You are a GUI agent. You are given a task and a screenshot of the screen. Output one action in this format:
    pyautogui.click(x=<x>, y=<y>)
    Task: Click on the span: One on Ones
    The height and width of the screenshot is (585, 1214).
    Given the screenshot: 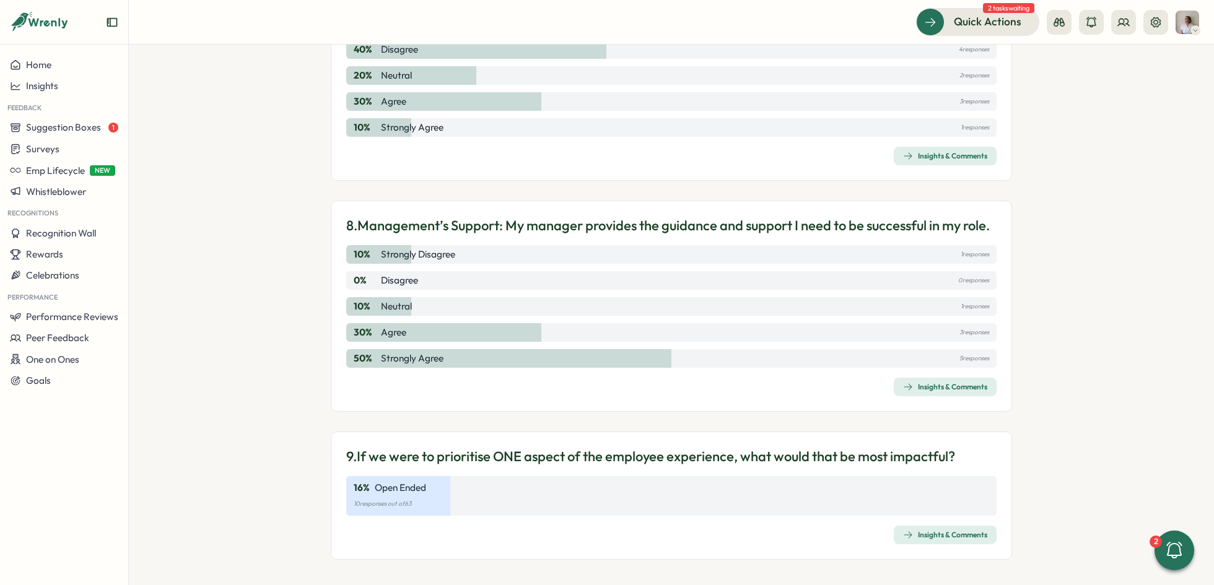 What is the action you would take?
    pyautogui.click(x=53, y=359)
    